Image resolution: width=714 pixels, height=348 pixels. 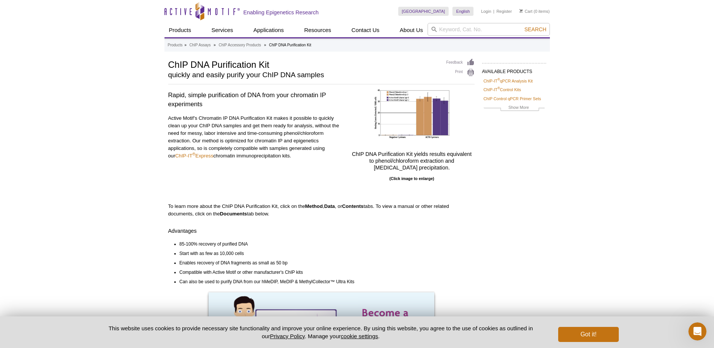 What do you see at coordinates (324, 252) in the screenshot?
I see `li: Start with as few as 10,000 cells` at bounding box center [324, 252].